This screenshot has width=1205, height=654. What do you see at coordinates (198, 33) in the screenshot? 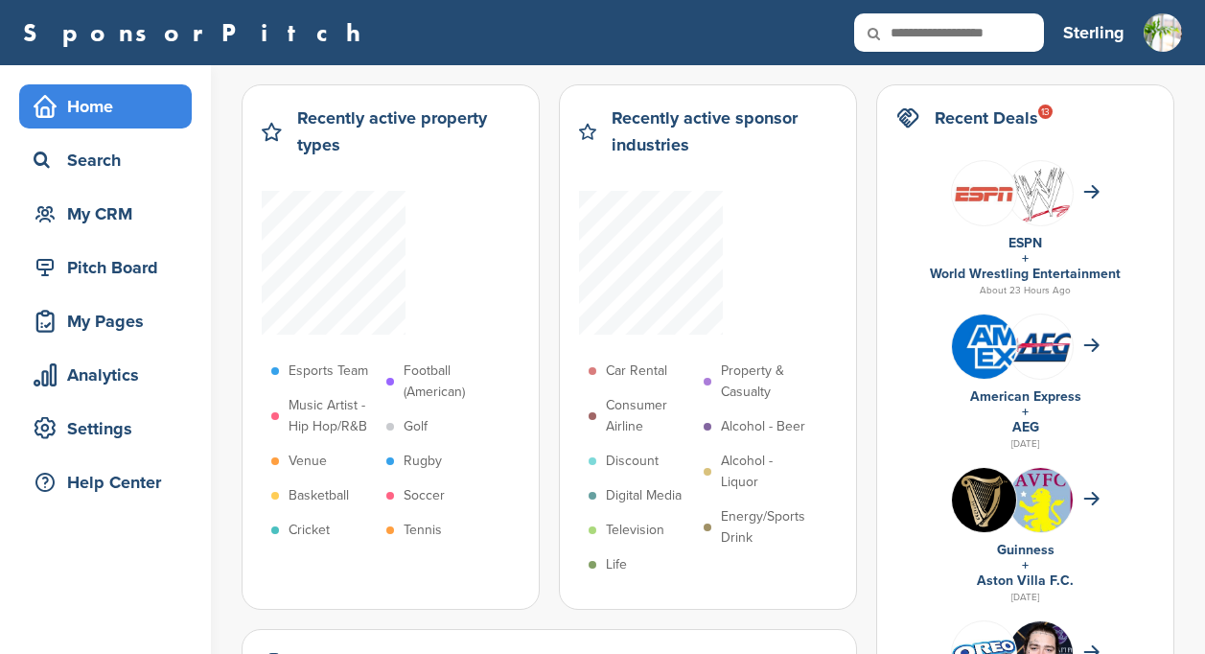
I see `a: SponsorPitch` at bounding box center [198, 33].